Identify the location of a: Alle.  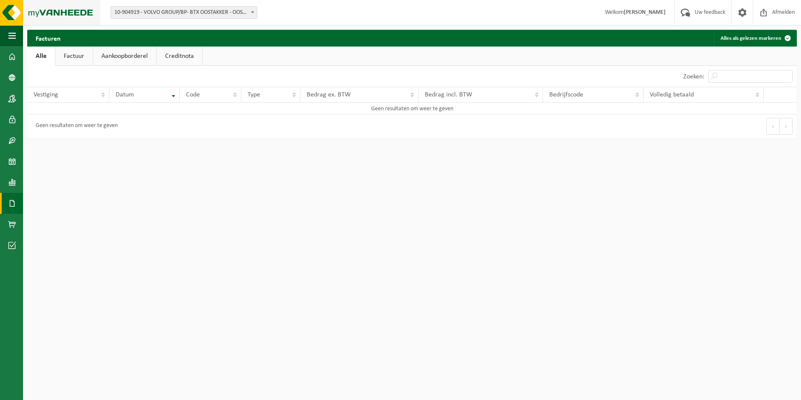
(41, 56).